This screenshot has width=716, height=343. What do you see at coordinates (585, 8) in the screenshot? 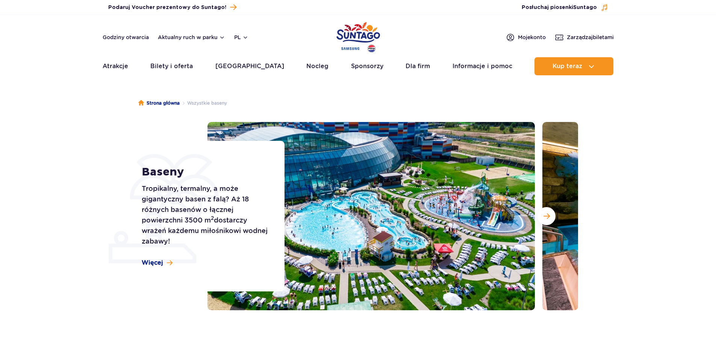
I see `span: Suntago` at bounding box center [585, 8].